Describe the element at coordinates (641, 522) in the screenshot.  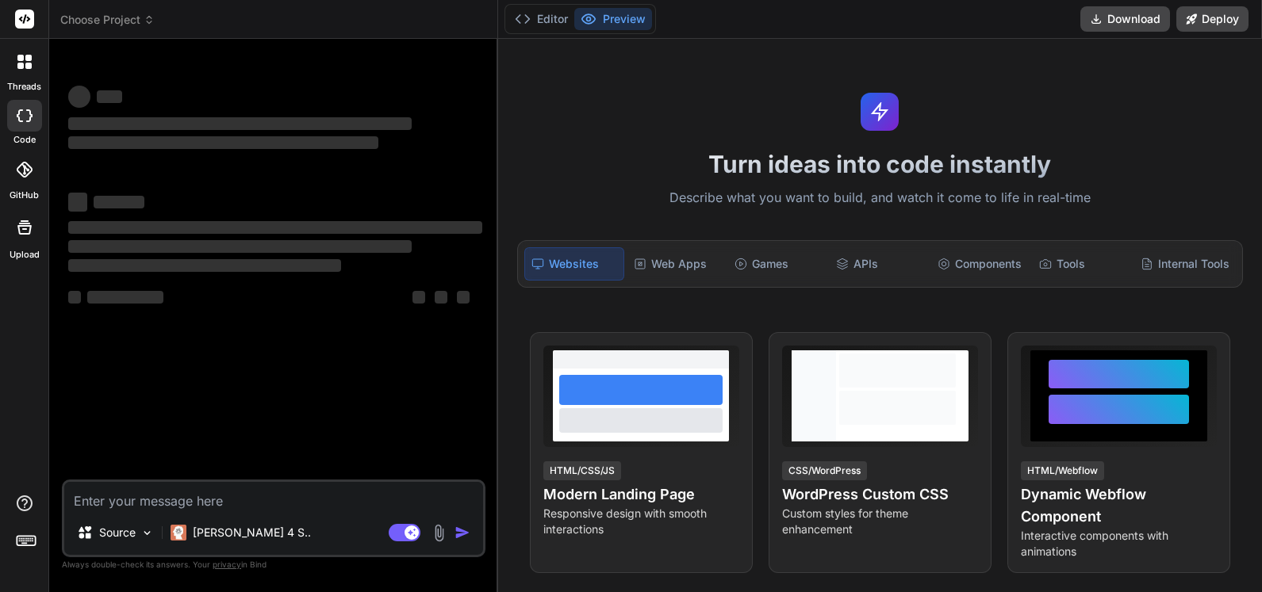
I see `p: Responsive design with smooth interactions` at that location.